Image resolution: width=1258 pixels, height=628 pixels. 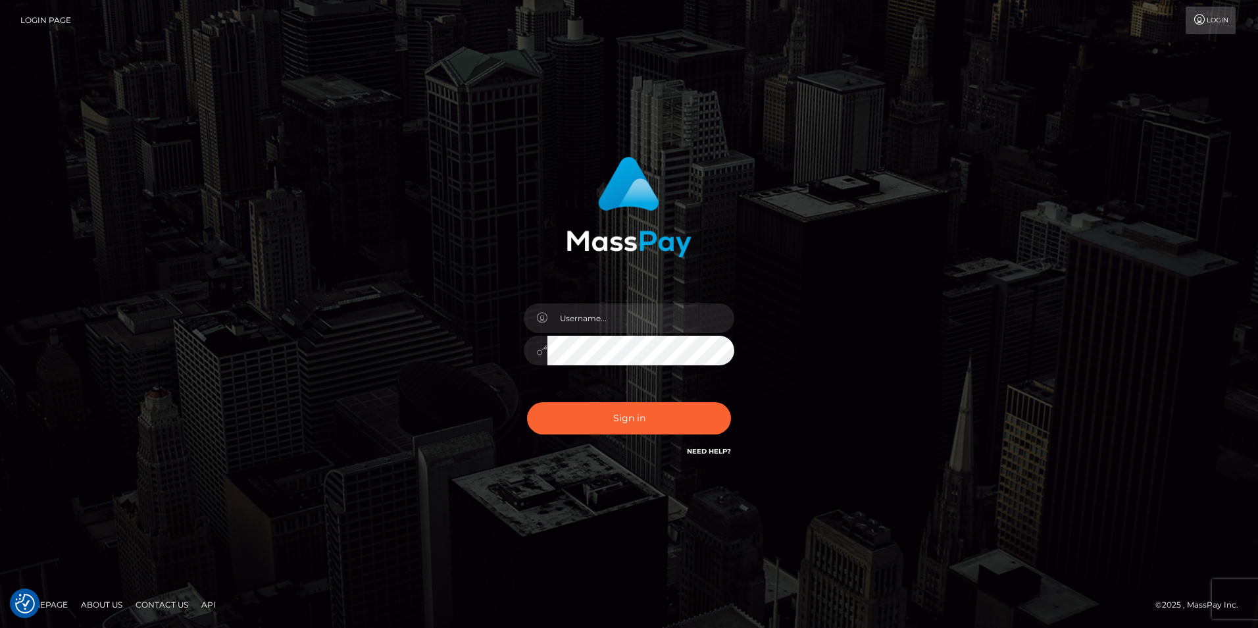 I want to click on a: Login, so click(x=1210, y=20).